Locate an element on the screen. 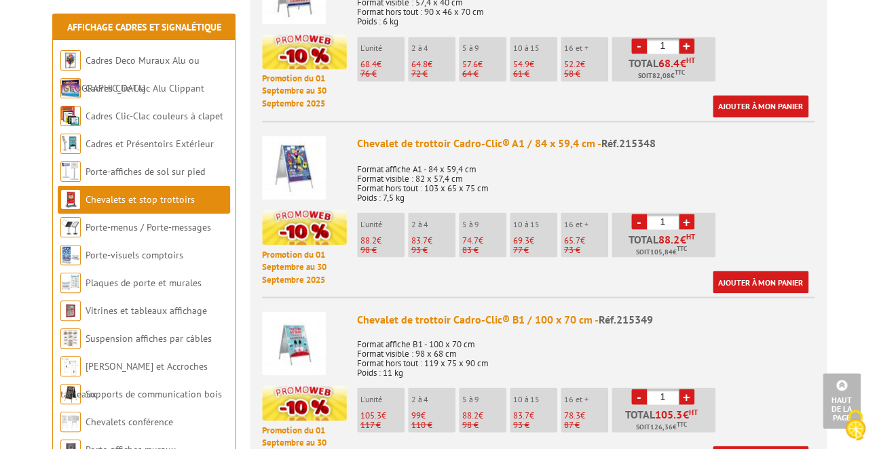  a: Supports de communication bois is located at coordinates (153, 394).